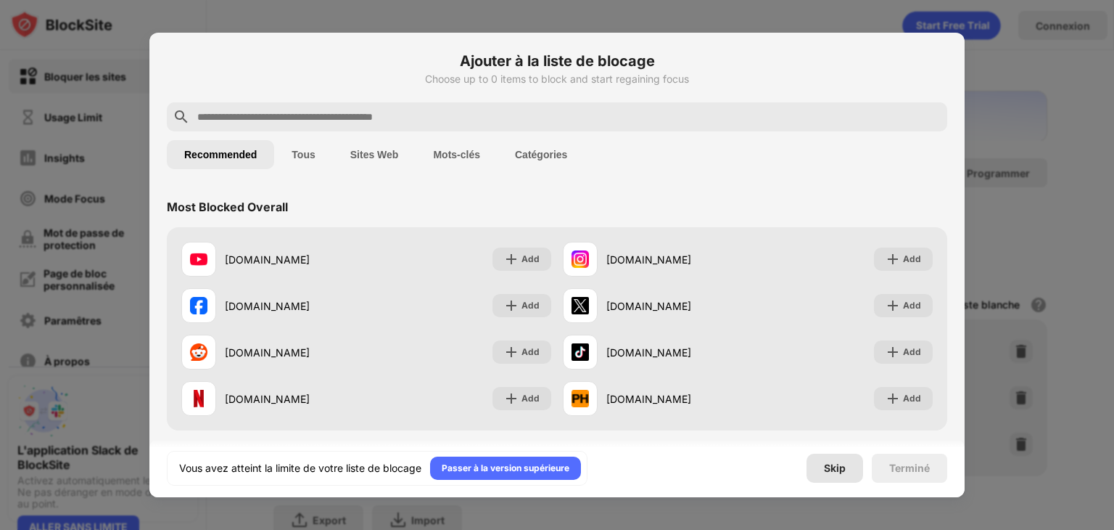 This screenshot has height=530, width=1114. Describe the element at coordinates (835, 468) in the screenshot. I see `div: Skip` at that location.